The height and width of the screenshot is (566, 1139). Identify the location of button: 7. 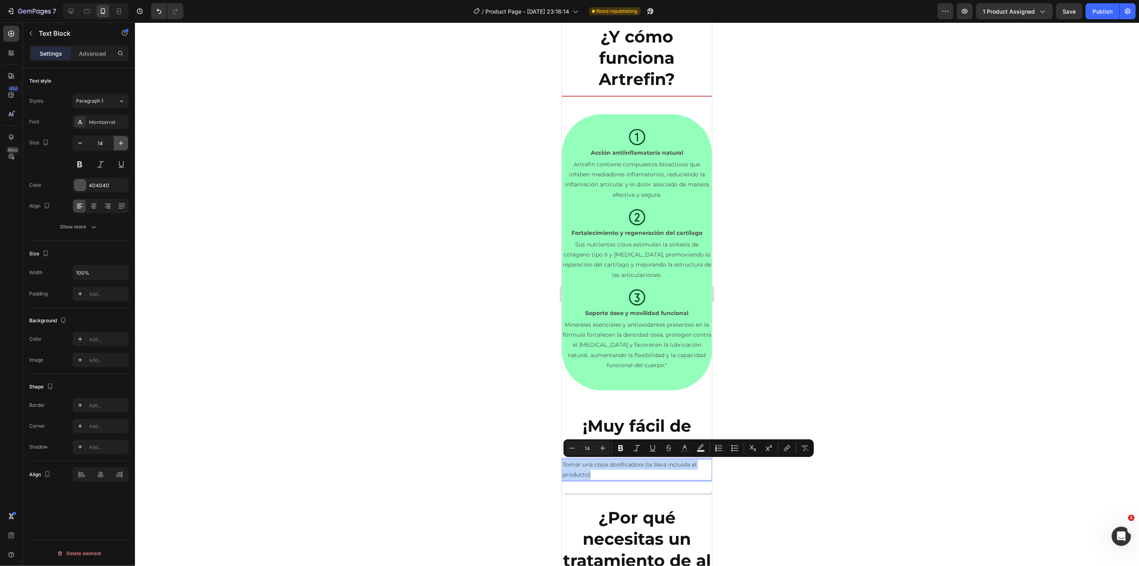
(31, 11).